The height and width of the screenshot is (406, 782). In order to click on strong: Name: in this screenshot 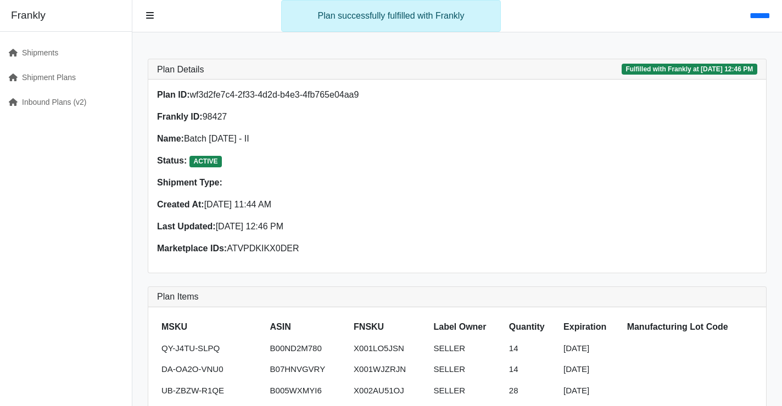, I will do `click(170, 138)`.